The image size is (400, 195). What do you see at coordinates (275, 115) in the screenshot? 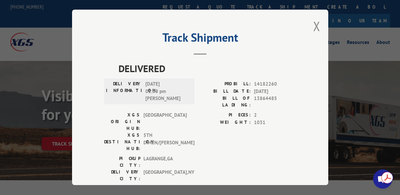
I see `span: 2` at bounding box center [275, 115].